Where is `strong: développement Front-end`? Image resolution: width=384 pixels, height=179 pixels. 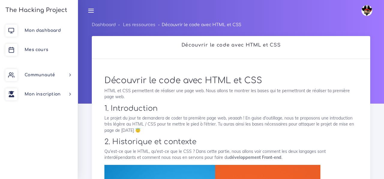 strong: développement Front-end is located at coordinates (255, 157).